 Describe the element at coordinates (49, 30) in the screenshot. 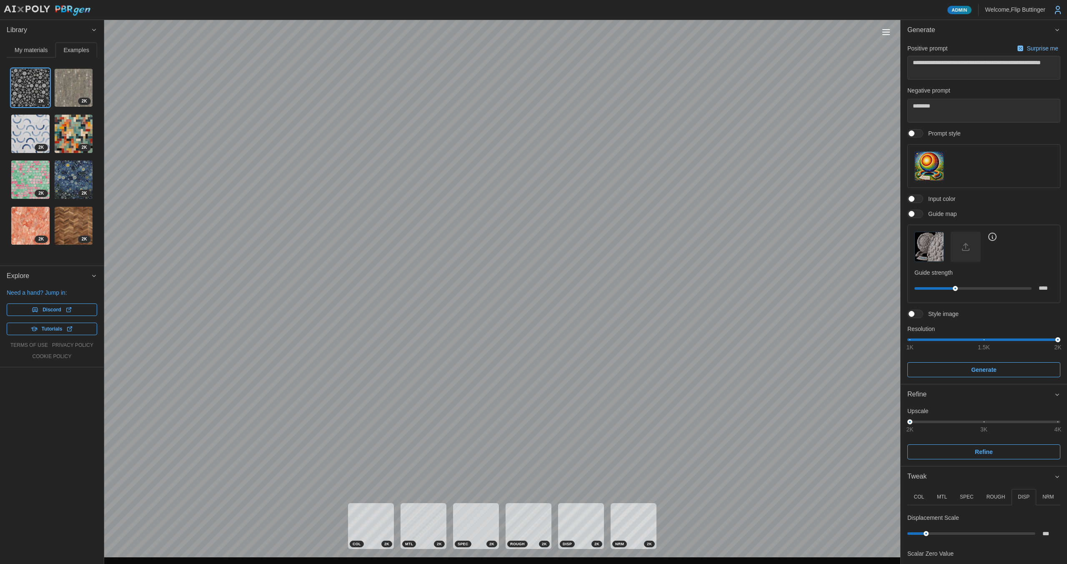

I see `span: Library` at that location.